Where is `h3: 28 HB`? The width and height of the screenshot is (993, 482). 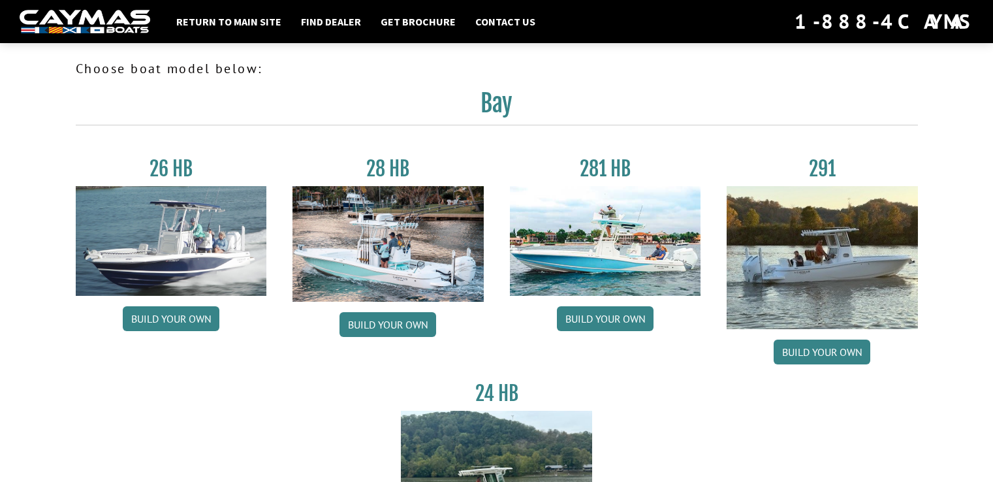
h3: 28 HB is located at coordinates (388, 168).